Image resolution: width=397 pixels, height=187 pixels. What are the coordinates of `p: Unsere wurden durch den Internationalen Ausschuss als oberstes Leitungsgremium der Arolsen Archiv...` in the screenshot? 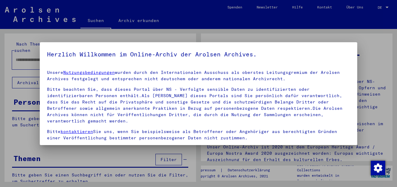 It's located at (199, 76).